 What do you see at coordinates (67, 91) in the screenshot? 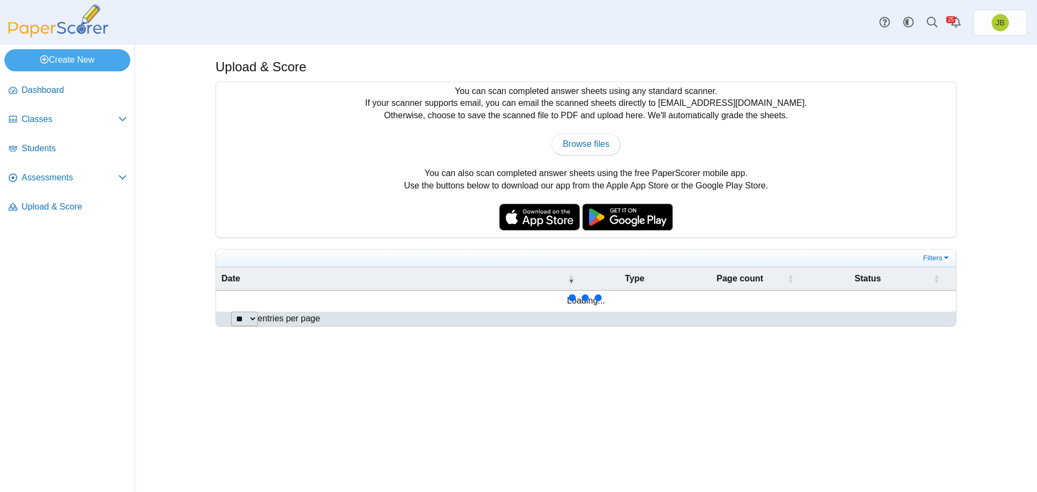
I see `a: Dashboard` at bounding box center [67, 91].